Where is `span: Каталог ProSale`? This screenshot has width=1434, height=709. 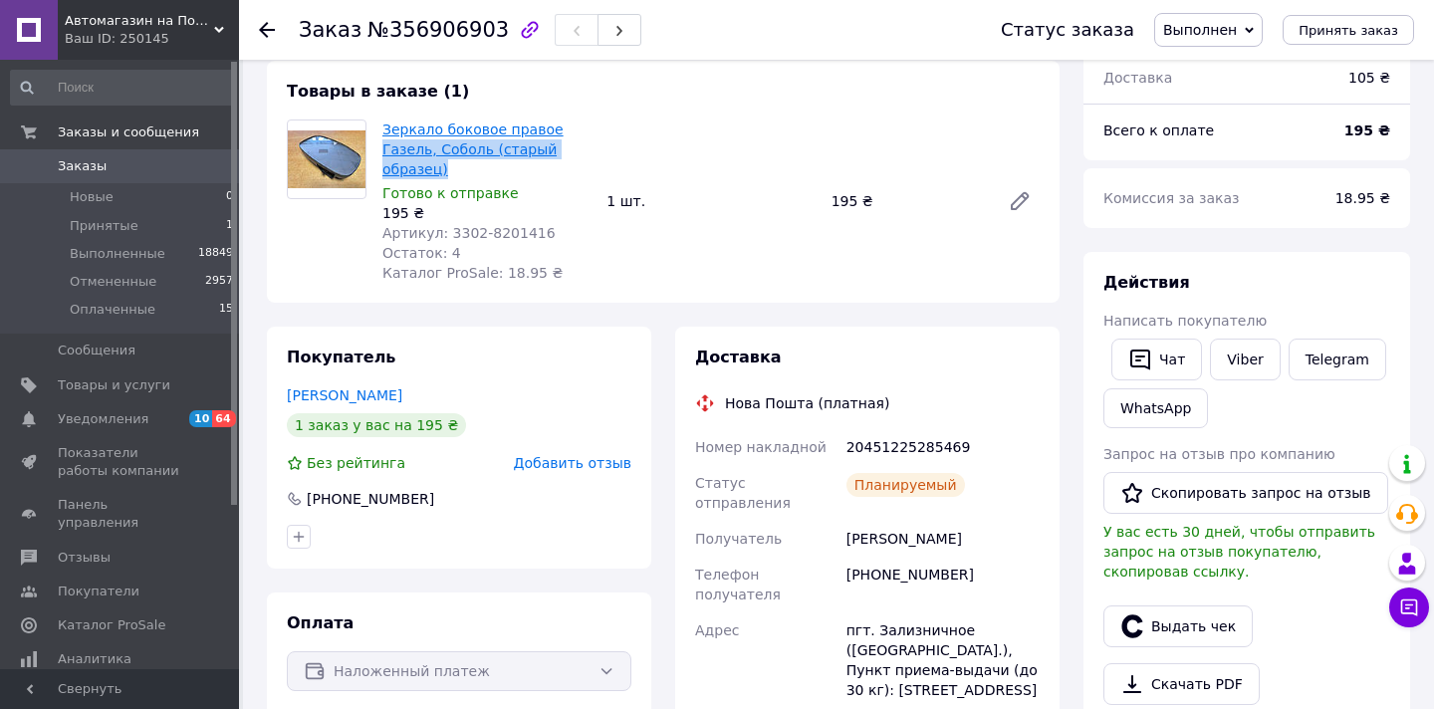 span: Каталог ProSale is located at coordinates (112, 626).